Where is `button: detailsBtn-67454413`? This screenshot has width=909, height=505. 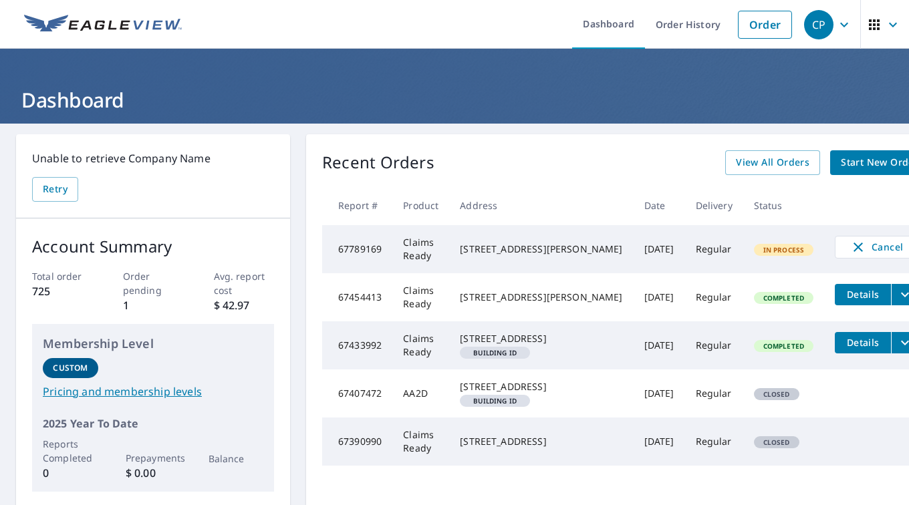
button: detailsBtn-67454413 is located at coordinates (863, 295).